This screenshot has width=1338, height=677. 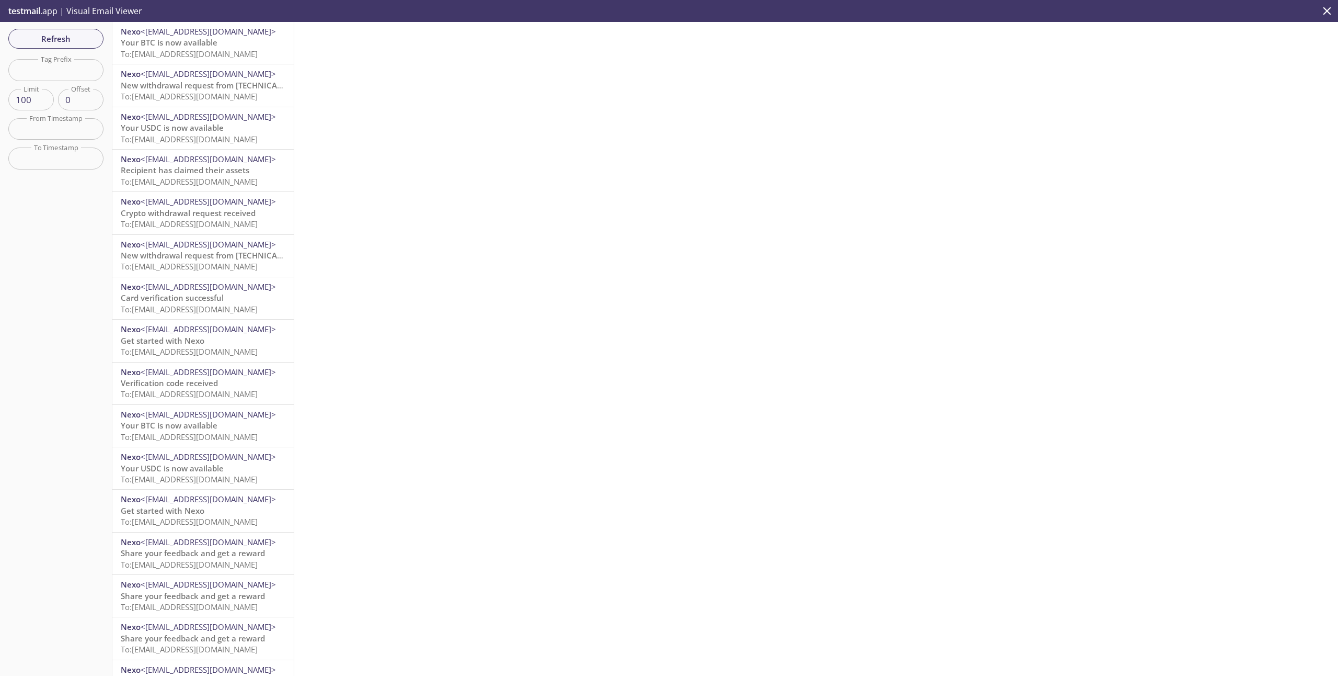 I want to click on button: Refresh, so click(x=56, y=39).